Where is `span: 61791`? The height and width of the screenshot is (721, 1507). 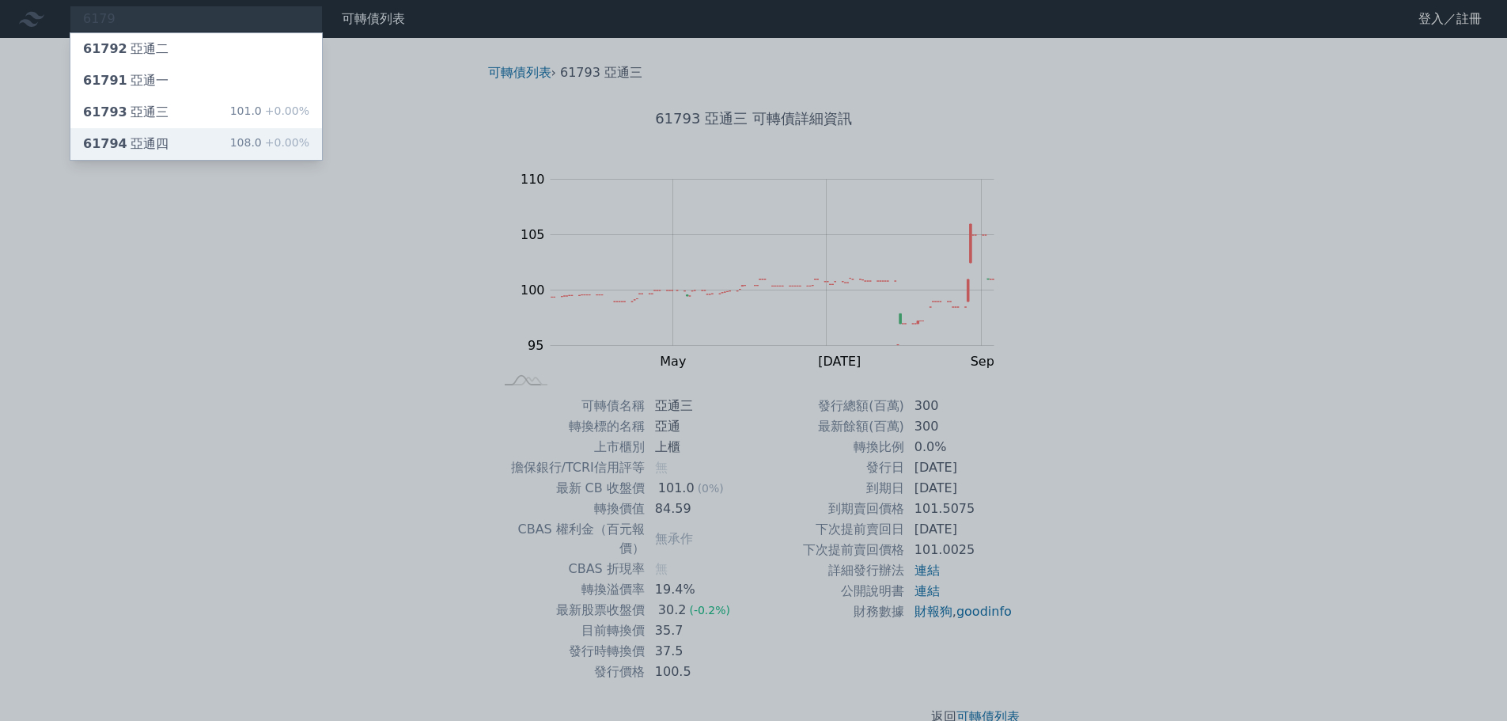 span: 61791 is located at coordinates (105, 80).